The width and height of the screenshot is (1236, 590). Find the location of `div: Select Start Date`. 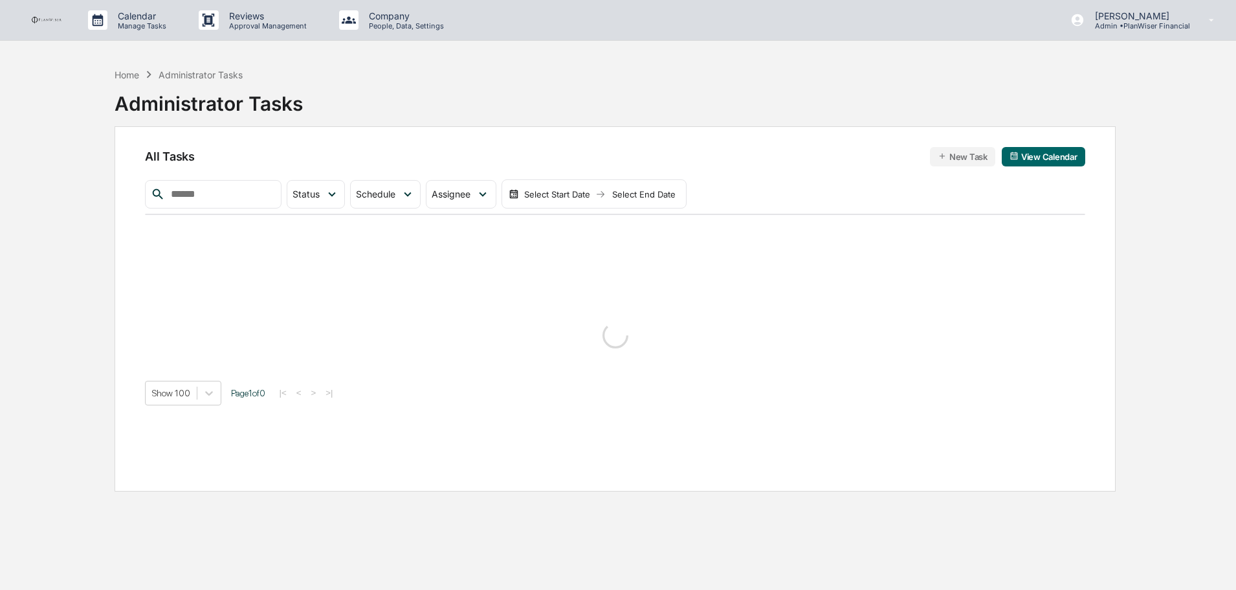

div: Select Start Date is located at coordinates (557, 194).